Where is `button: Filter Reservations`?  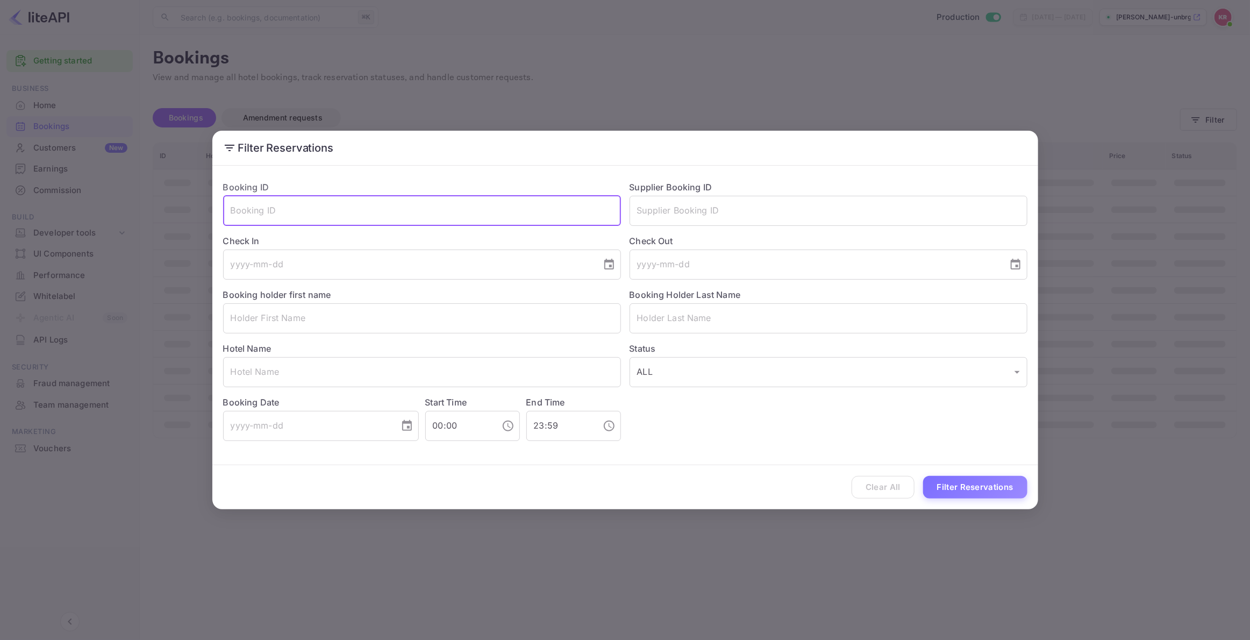
button: Filter Reservations is located at coordinates (975, 487).